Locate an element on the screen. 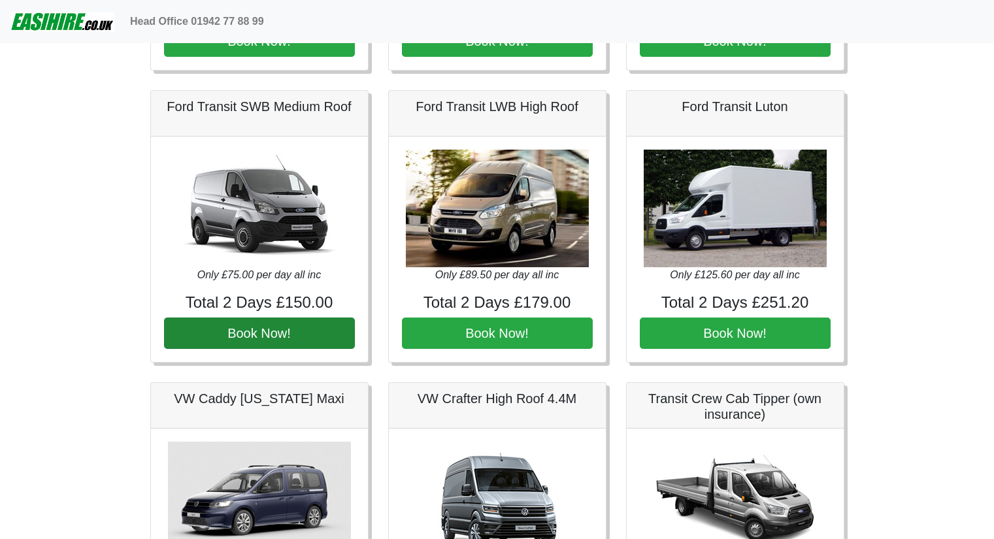 Image resolution: width=994 pixels, height=539 pixels. h5: VW Crafter High Roof 4.4M is located at coordinates (497, 398).